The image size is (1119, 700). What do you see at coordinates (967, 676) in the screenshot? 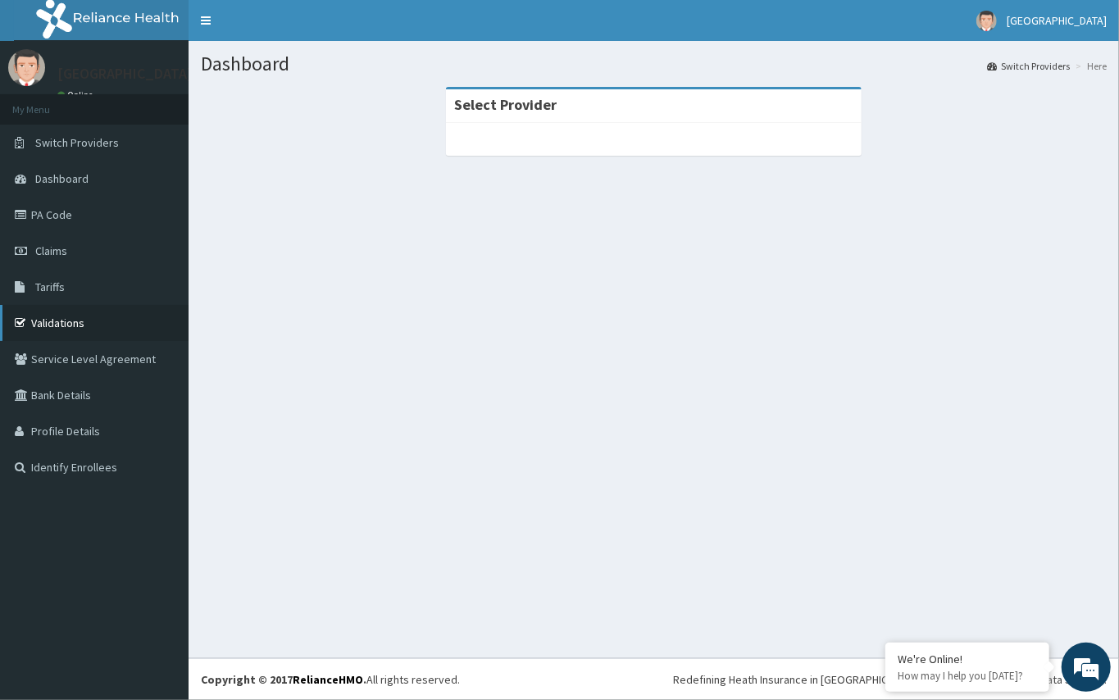
I see `p: How may I help you today?` at bounding box center [967, 676].